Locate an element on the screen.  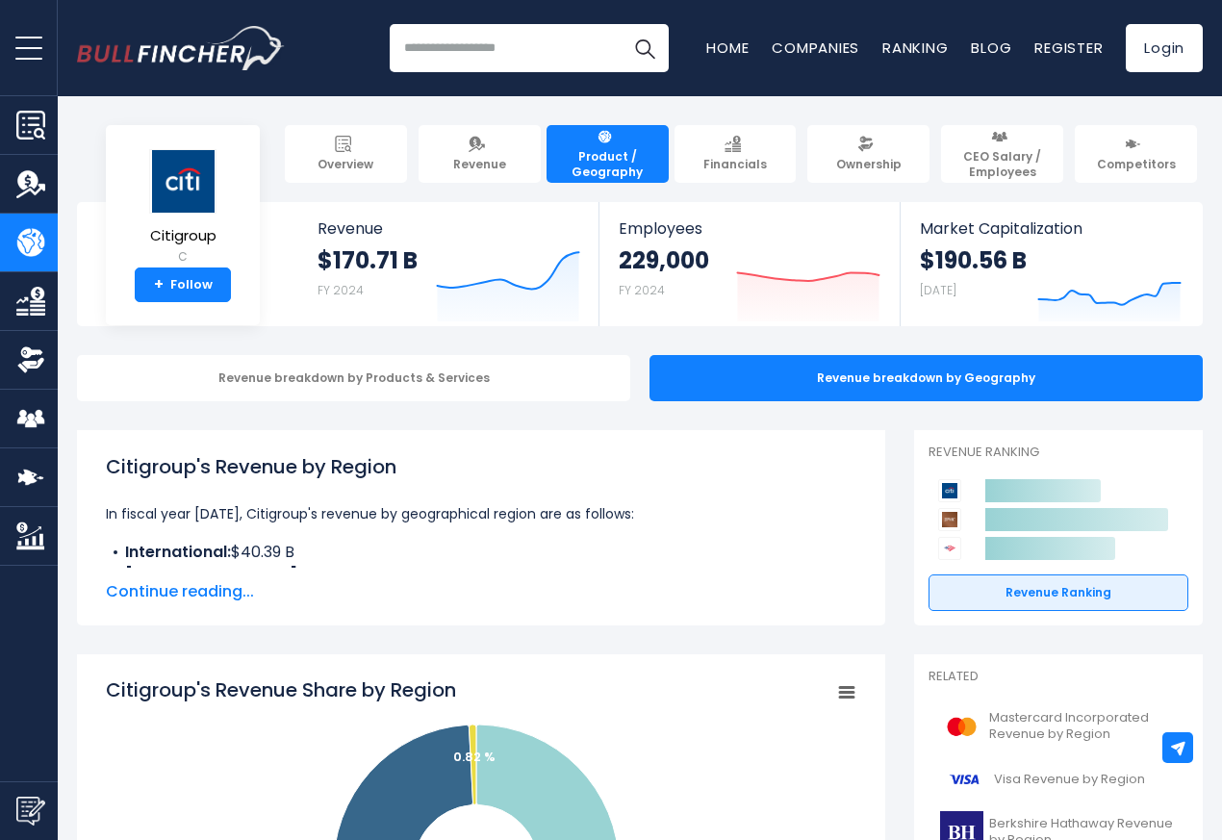
p: Revenue Ranking is located at coordinates (1059, 452).